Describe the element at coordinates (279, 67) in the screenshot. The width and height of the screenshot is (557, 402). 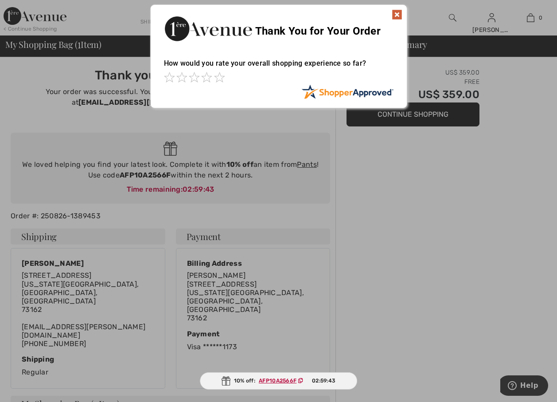
I see `div: How would you rate your overall shopping experience so far?` at that location.